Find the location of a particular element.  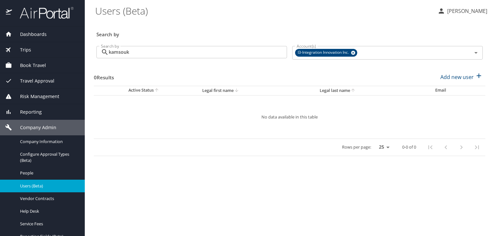

span: Trips is located at coordinates (21, 50).